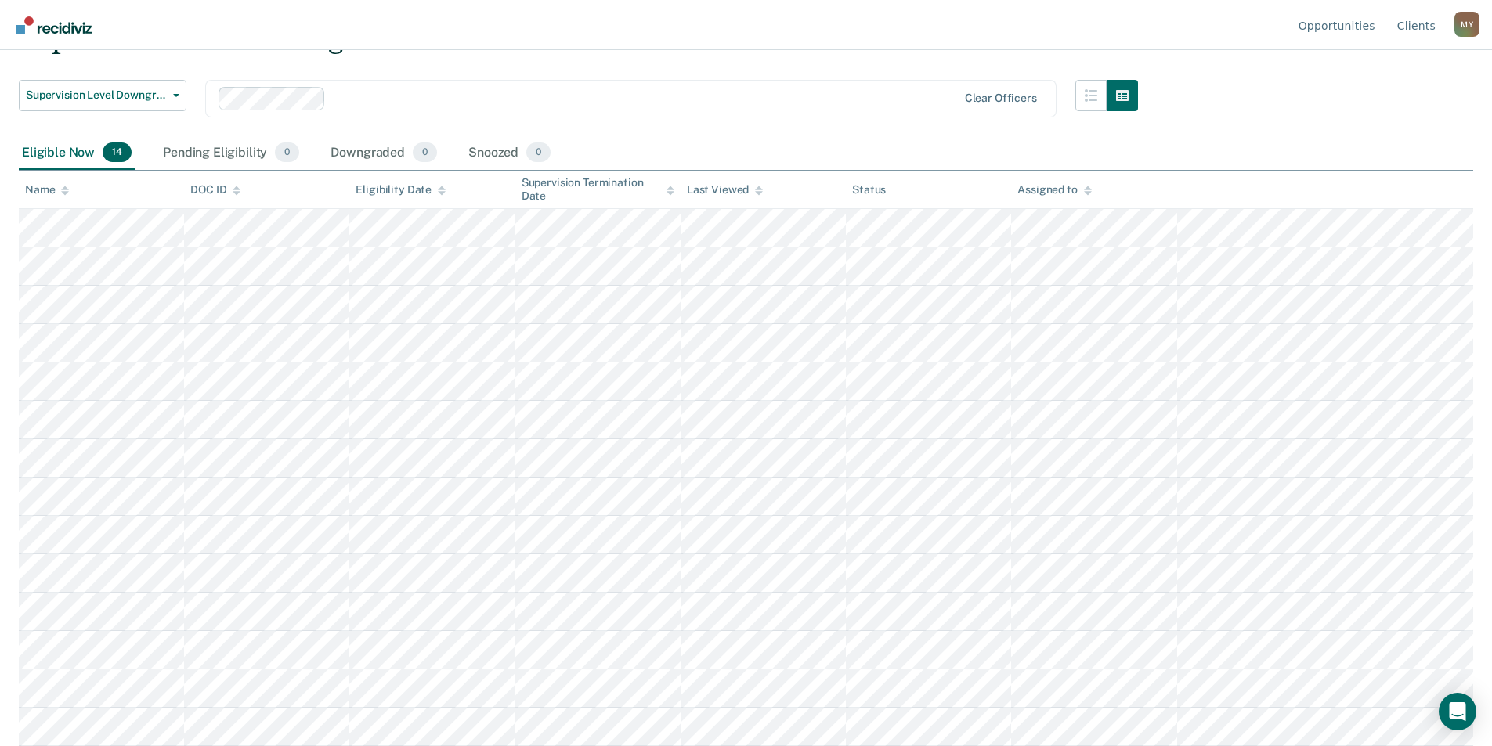 The image size is (1492, 746). I want to click on div: Snoozed0, so click(509, 153).